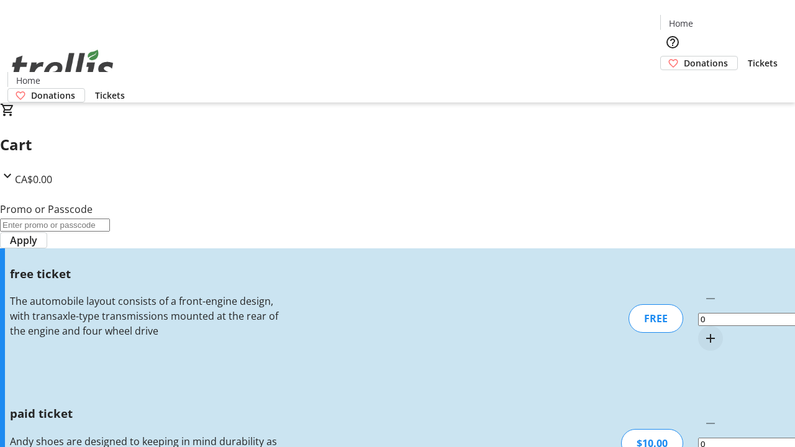  What do you see at coordinates (145, 316) in the screenshot?
I see `div: The automobile layout consists of a front-engine design, with transaxle-type transmissions mounte...` at bounding box center [145, 316].